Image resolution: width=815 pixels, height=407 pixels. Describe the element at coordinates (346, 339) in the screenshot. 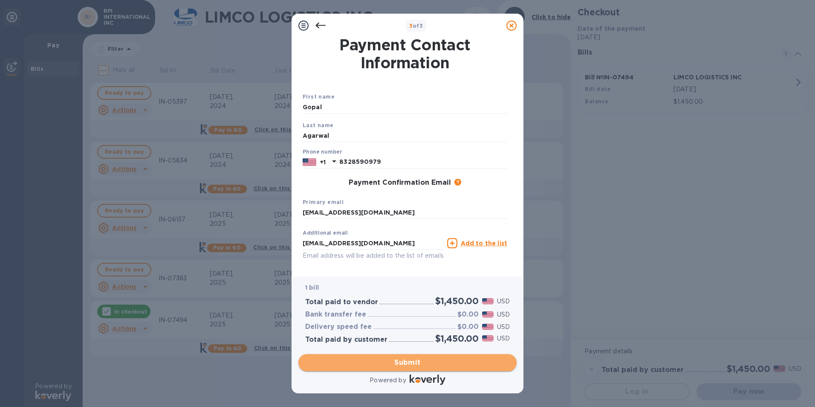

I see `h3: Total paid by customer` at that location.